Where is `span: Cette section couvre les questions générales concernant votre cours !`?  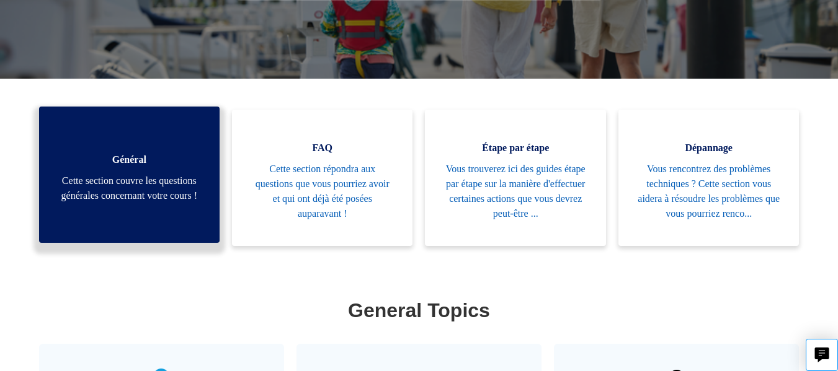
span: Cette section couvre les questions générales concernant votre cours ! is located at coordinates (129, 189).